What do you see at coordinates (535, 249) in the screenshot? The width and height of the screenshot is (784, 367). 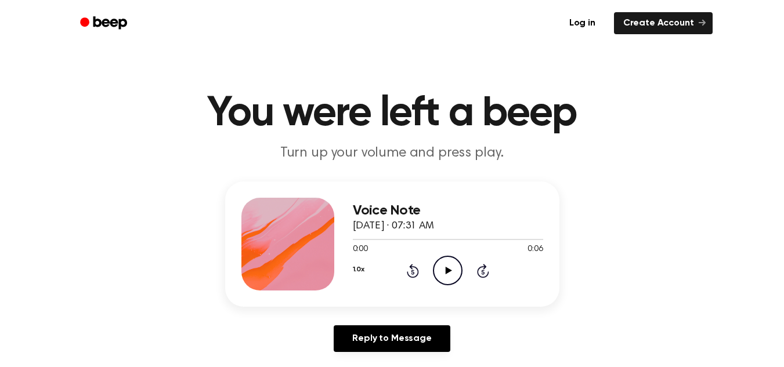 I see `span: 0:06` at bounding box center [535, 249].